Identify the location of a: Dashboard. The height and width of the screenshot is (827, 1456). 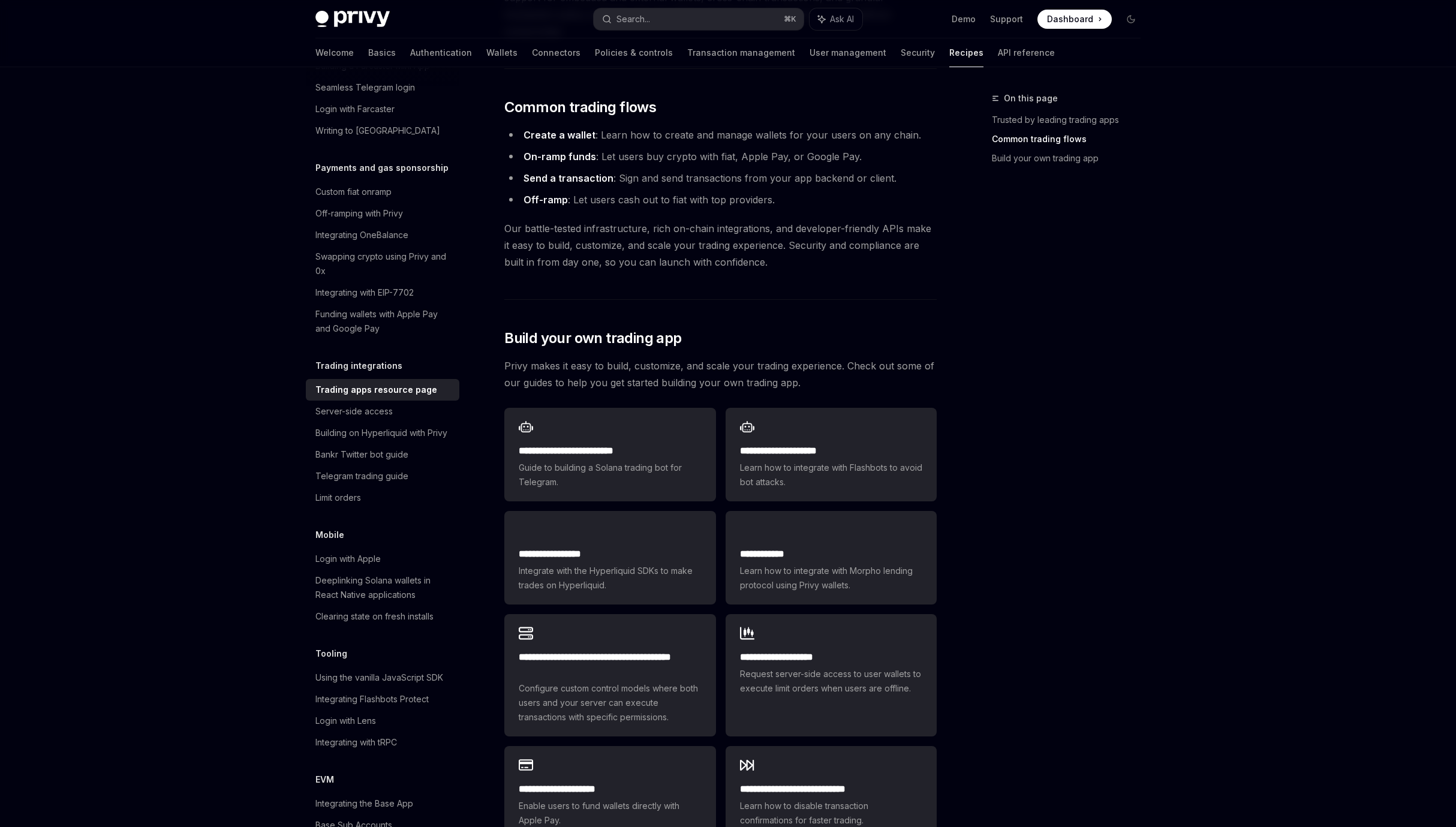
(1075, 19).